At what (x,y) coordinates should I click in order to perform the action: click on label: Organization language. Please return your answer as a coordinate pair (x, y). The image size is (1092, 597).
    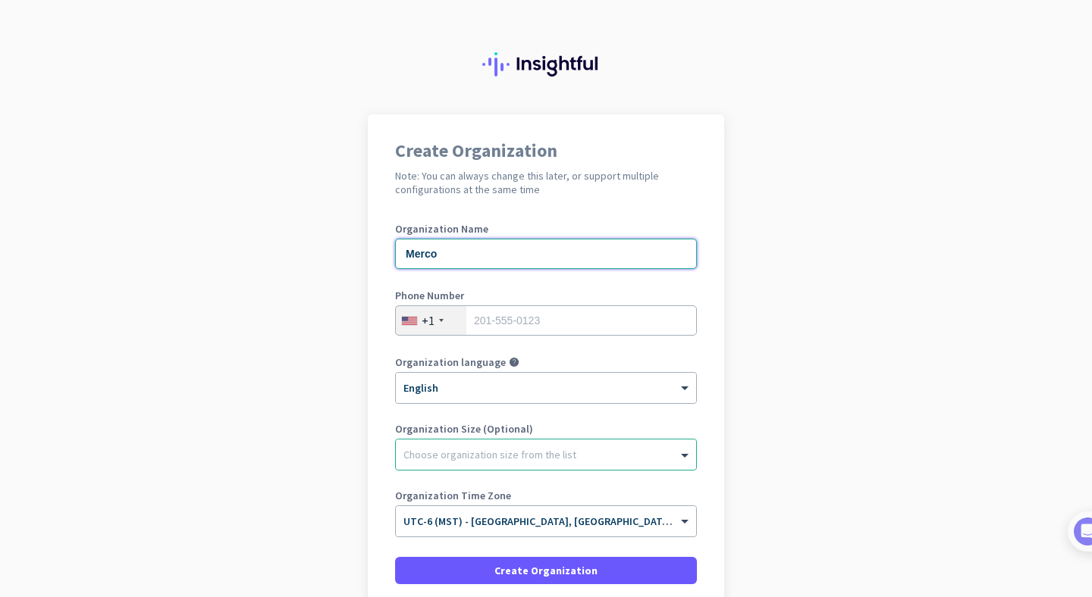
    Looking at the image, I should click on (450, 362).